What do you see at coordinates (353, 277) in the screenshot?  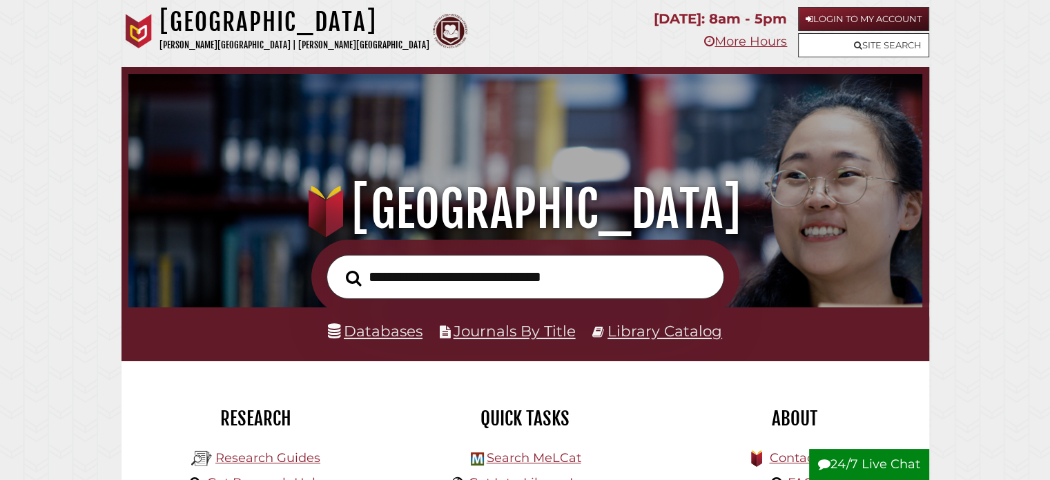 I see `i: Search` at bounding box center [353, 277].